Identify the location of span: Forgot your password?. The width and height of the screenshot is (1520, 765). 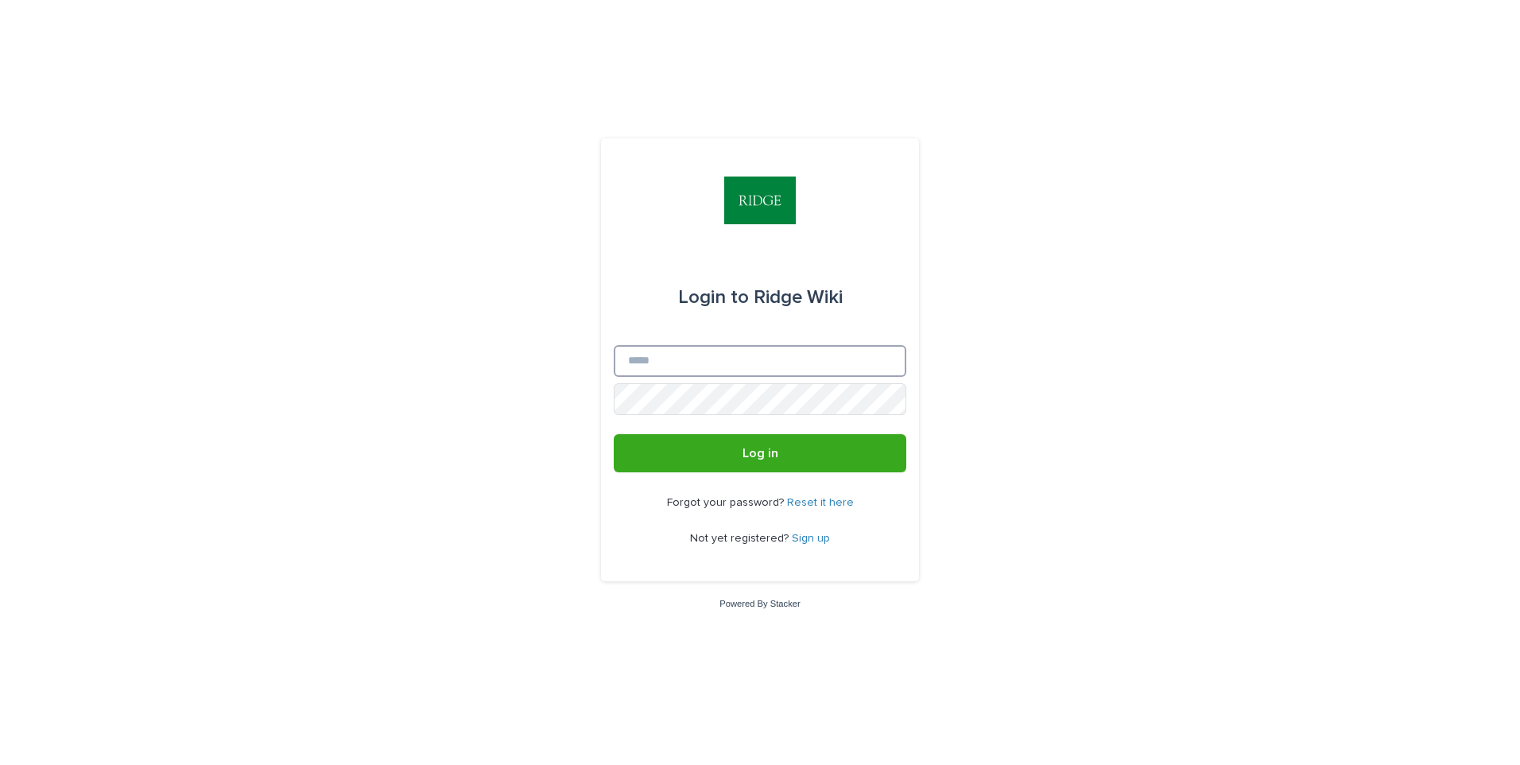
(727, 502).